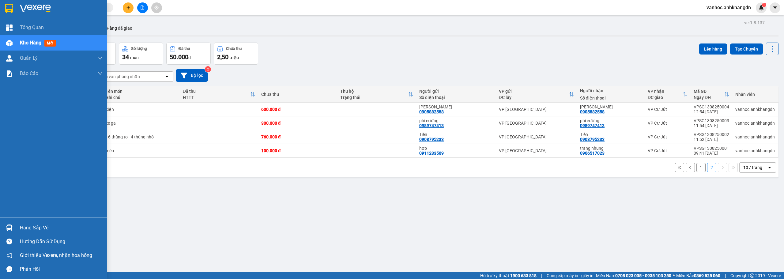 This screenshot has height=279, width=784. Describe the element at coordinates (179, 57) in the screenshot. I see `span: 50.000` at that location.